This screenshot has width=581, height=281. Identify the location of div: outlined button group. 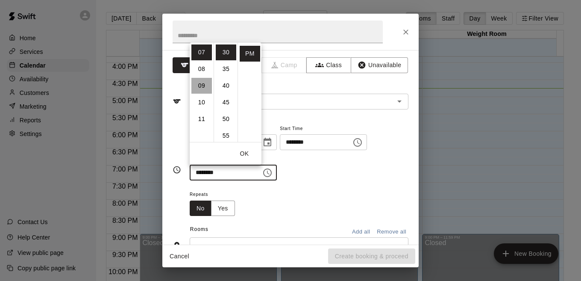
(212, 208).